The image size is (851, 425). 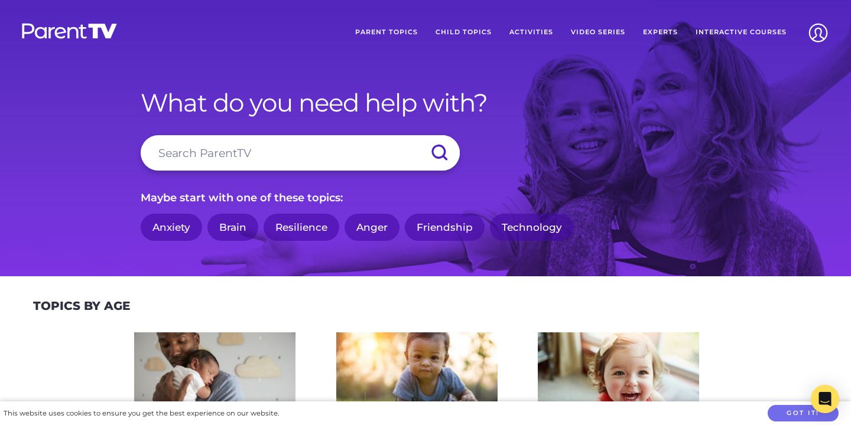 What do you see at coordinates (425, 103) in the screenshot?
I see `h1: What do you need help with?` at bounding box center [425, 103].